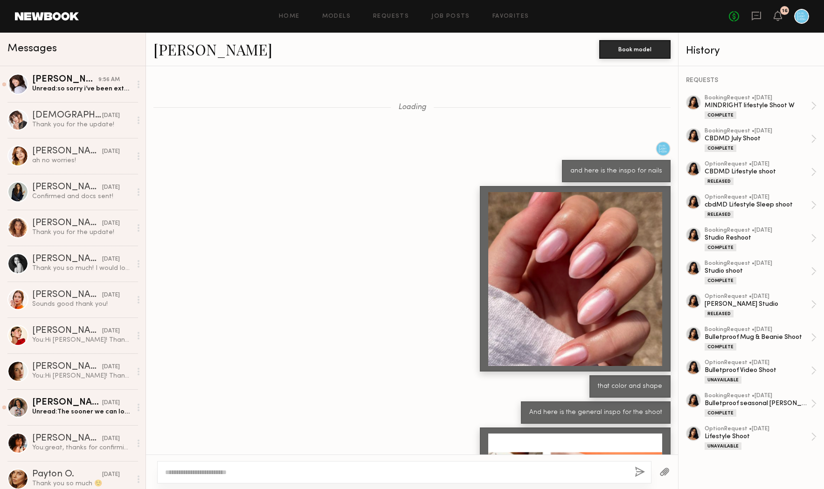  What do you see at coordinates (630, 386) in the screenshot?
I see `div: that color and shape` at bounding box center [630, 386].